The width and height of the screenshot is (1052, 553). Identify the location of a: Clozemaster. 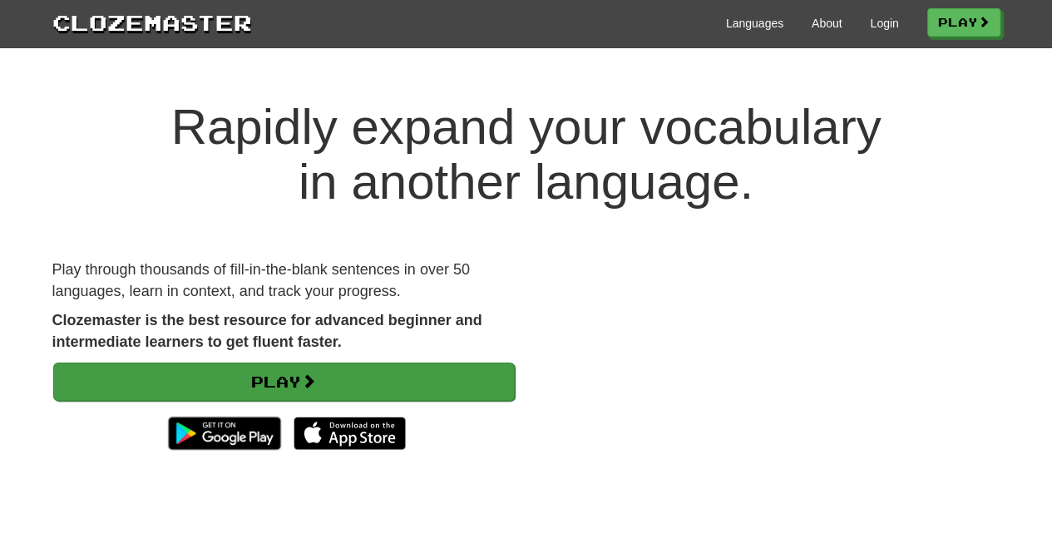
(152, 22).